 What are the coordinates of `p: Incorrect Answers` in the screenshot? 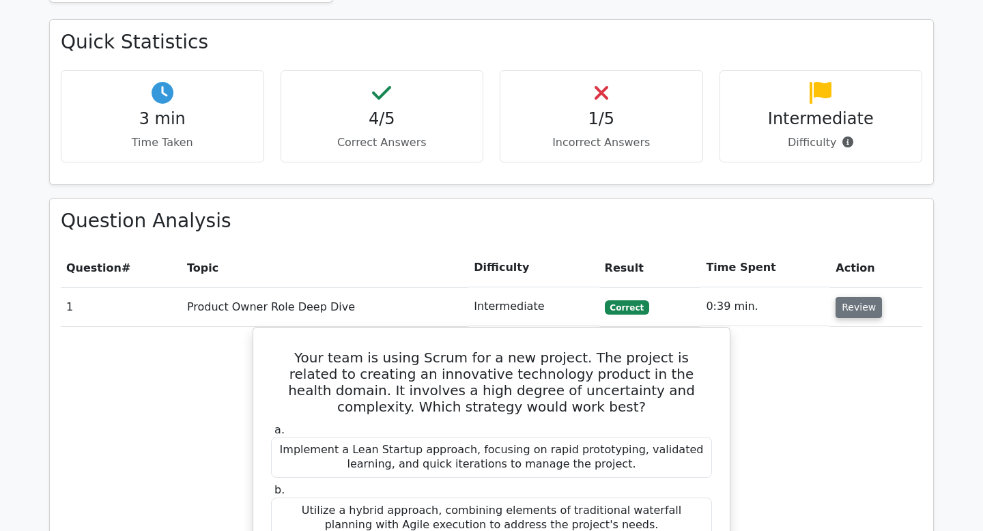 It's located at (601, 143).